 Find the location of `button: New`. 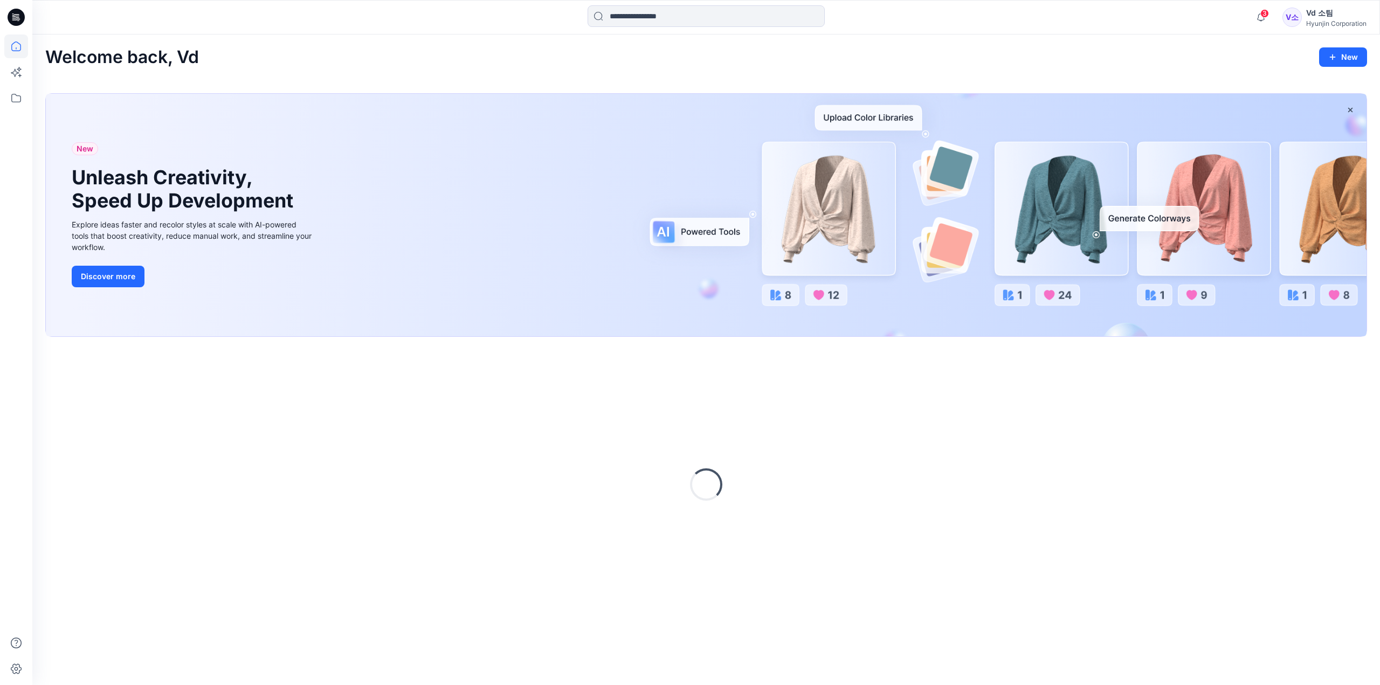

button: New is located at coordinates (1343, 57).